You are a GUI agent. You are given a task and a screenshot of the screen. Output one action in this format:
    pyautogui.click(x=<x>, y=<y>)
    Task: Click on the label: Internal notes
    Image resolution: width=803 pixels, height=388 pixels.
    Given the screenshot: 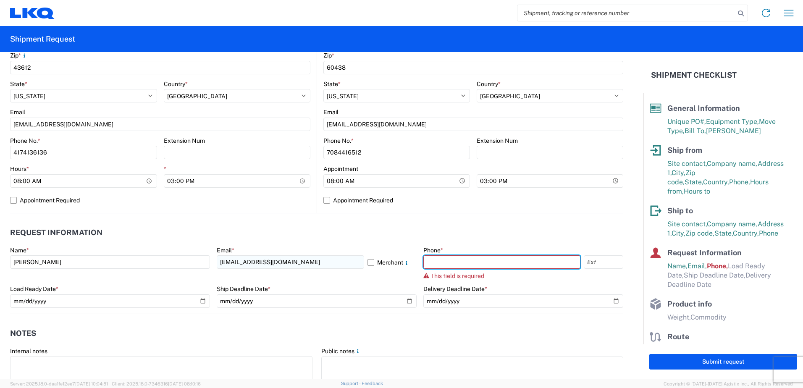 What is the action you would take?
    pyautogui.click(x=29, y=351)
    